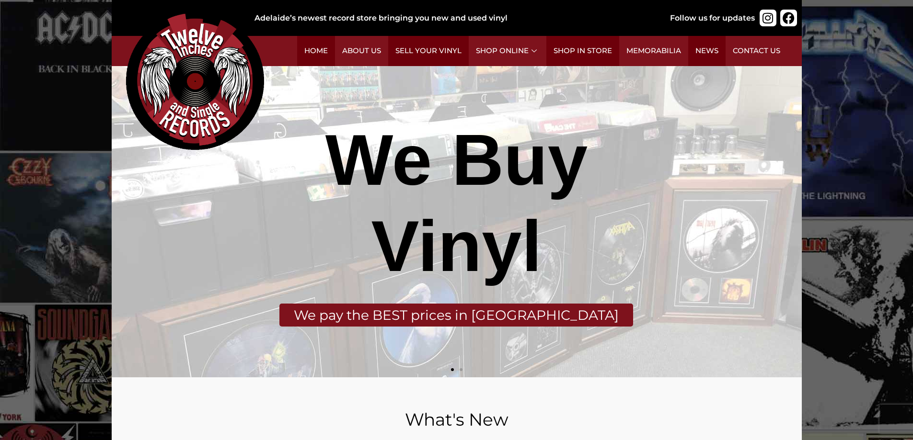 This screenshot has width=913, height=440. What do you see at coordinates (452, 370) in the screenshot?
I see `span: Go to slide 1` at bounding box center [452, 370].